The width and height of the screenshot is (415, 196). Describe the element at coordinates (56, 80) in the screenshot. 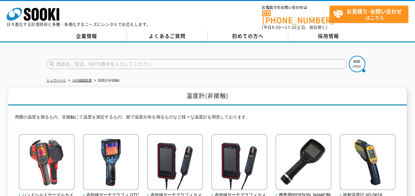

I see `a: トップページ` at that location.